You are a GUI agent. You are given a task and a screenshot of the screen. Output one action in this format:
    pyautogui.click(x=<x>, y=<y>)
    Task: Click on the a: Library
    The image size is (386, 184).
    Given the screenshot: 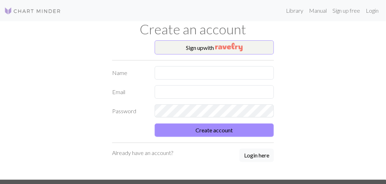 What is the action you would take?
    pyautogui.click(x=294, y=11)
    